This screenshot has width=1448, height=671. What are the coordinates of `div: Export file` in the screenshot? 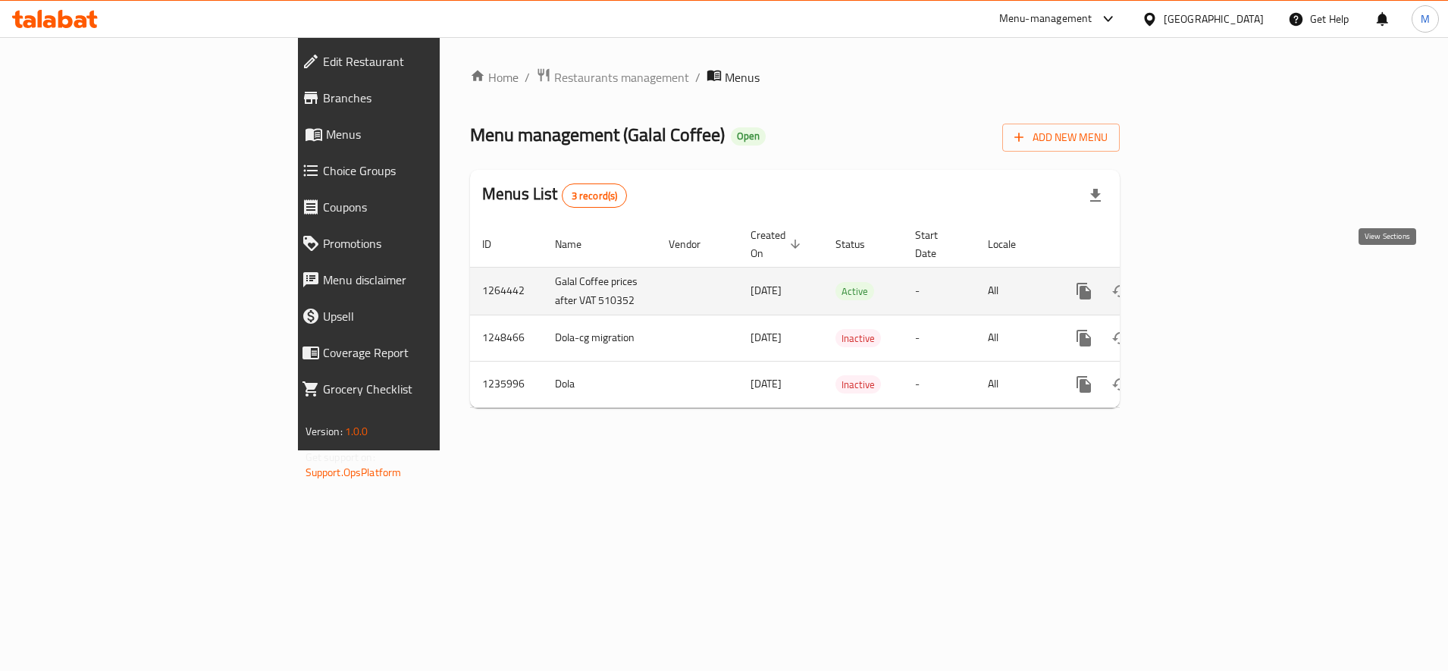 It's located at (1096, 196).